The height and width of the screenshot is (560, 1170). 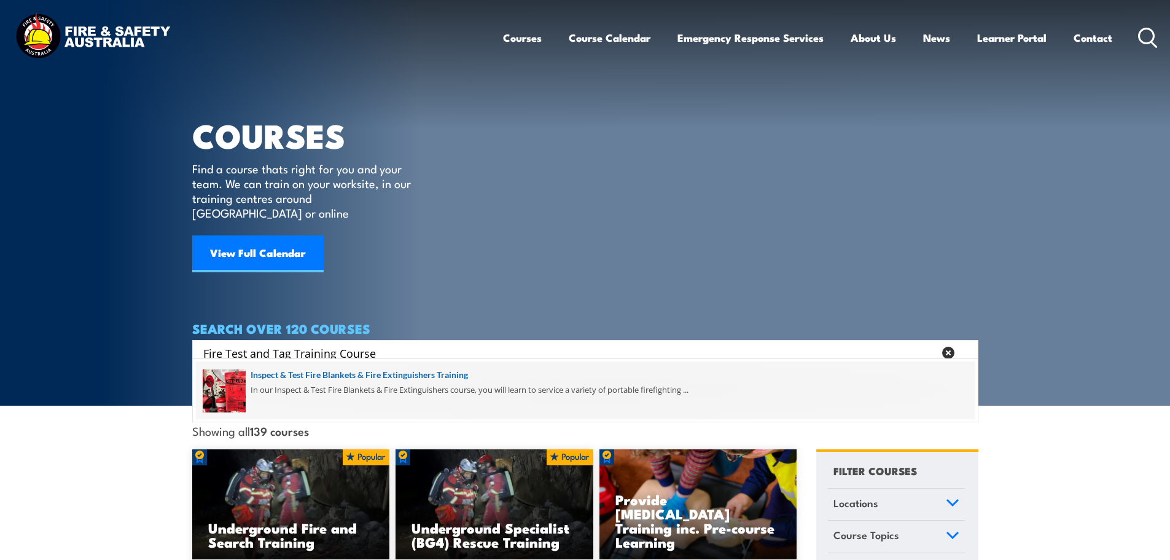 I want to click on a: Course Topics, so click(x=896, y=536).